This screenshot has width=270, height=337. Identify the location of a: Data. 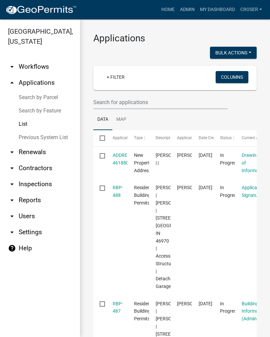
(103, 120).